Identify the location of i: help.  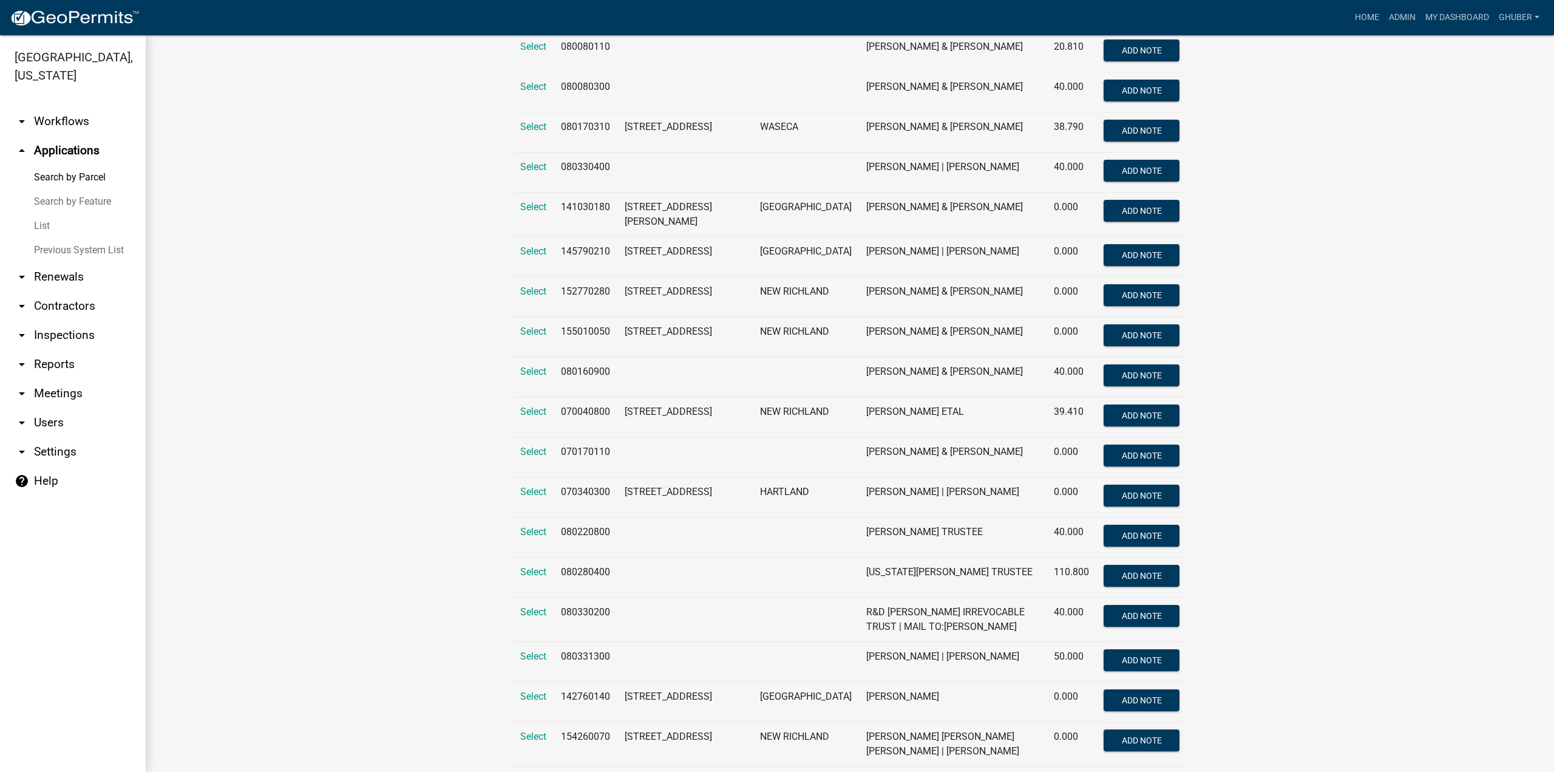
(22, 481).